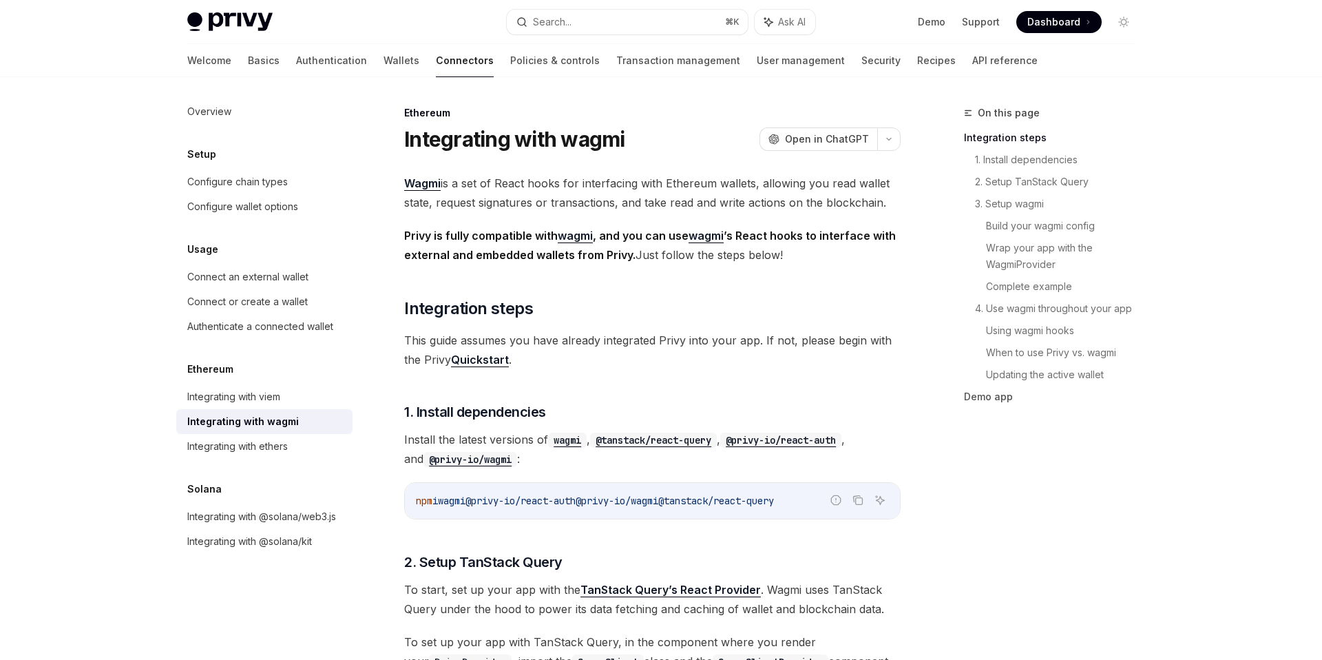 This screenshot has height=660, width=1322. I want to click on span: is a set of React hooks for interfacing with Ethereum wallets, allowing you read wallet state, re..., so click(652, 193).